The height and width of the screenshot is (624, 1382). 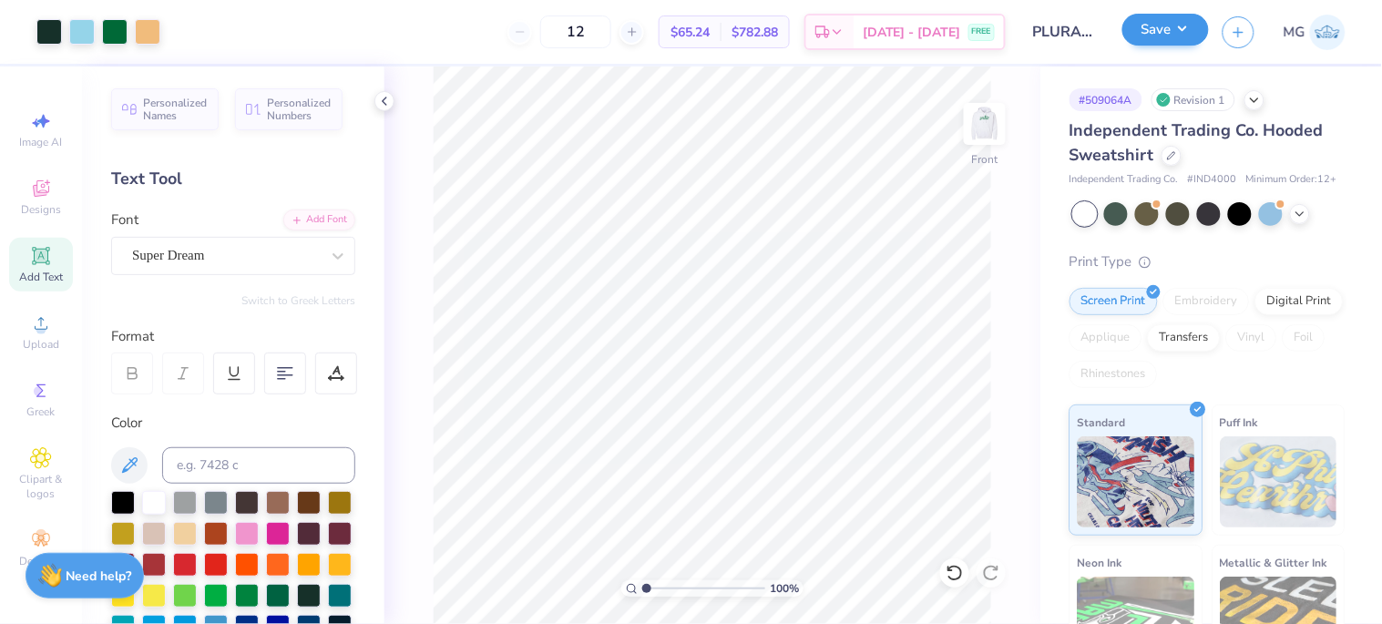 I want to click on div: # 509064A, so click(x=1106, y=99).